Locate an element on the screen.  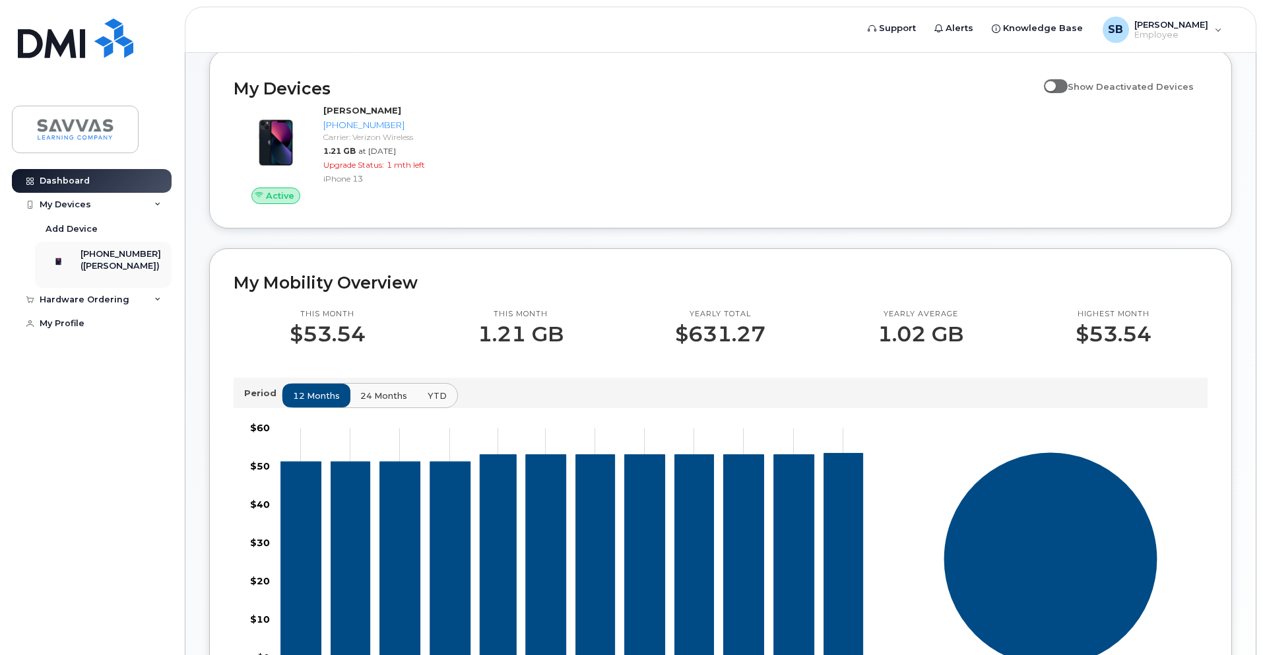
div: iPhone 13 is located at coordinates (391, 178).